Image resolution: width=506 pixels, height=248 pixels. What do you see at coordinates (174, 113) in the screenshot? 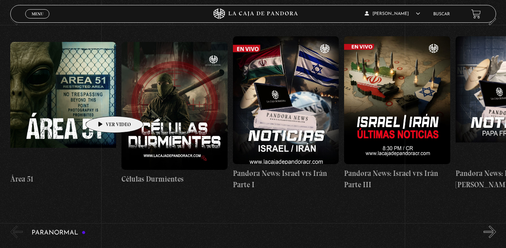
I see `a: Células Durmientes` at bounding box center [174, 113].